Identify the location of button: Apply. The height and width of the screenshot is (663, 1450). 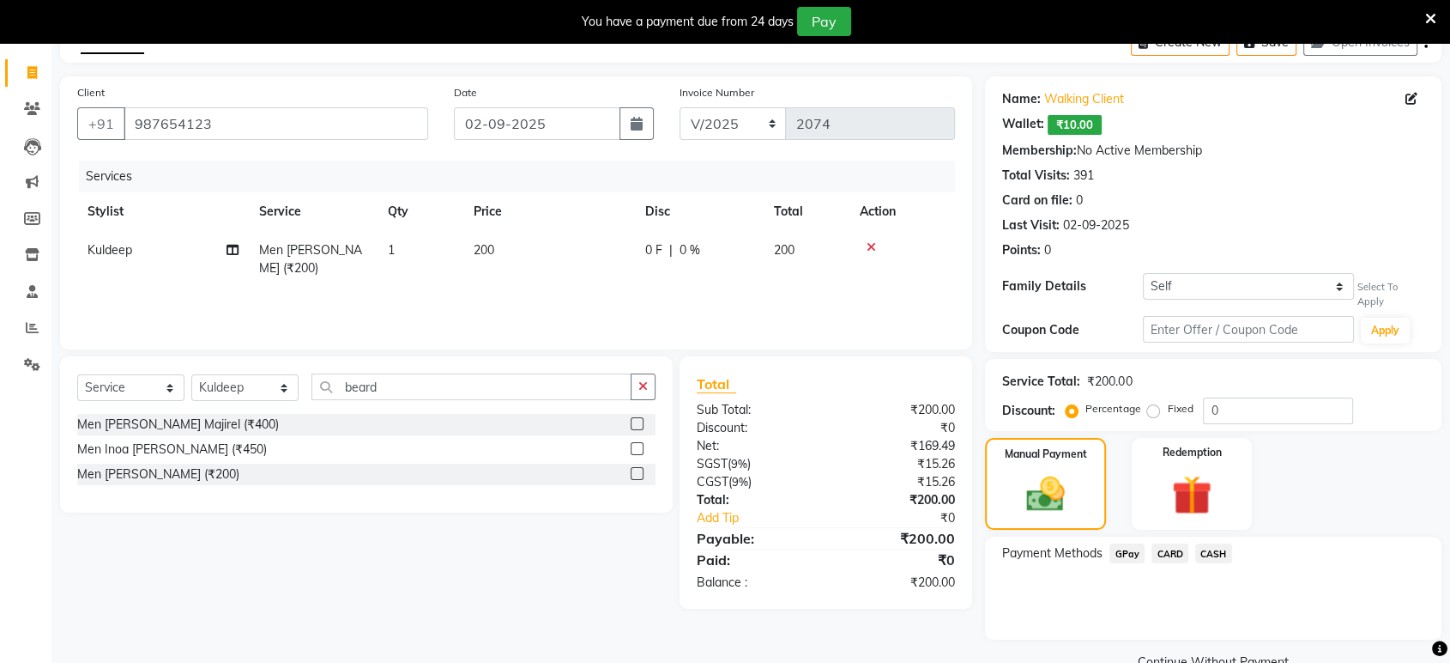
(1385, 330).